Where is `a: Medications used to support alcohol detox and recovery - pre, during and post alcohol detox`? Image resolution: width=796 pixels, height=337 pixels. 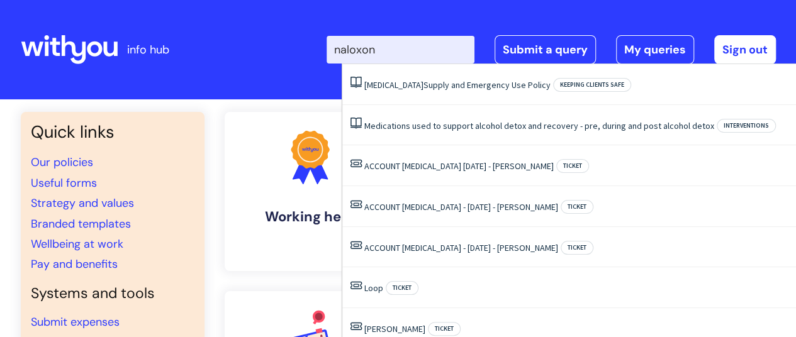
a: Medications used to support alcohol detox and recovery - pre, during and post alcohol detox is located at coordinates (539, 126).